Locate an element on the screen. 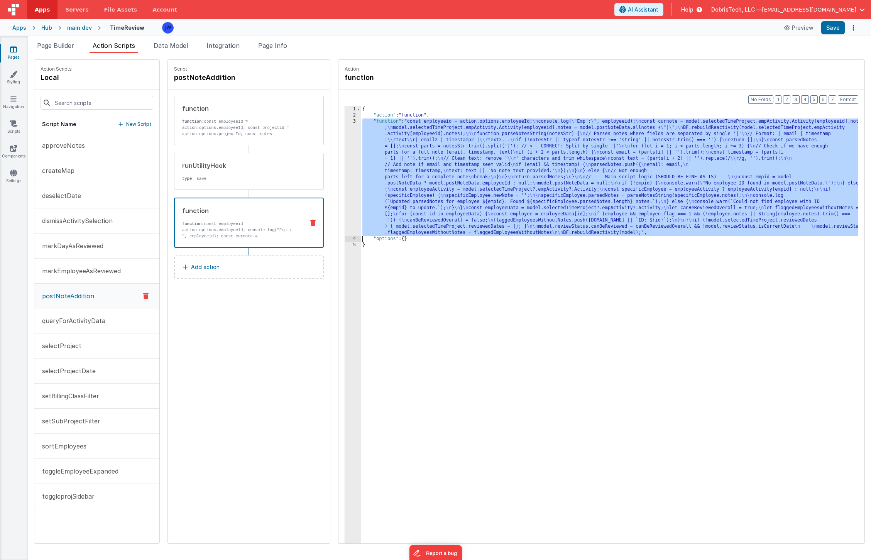 The width and height of the screenshot is (871, 560). p: Add action is located at coordinates (205, 267).